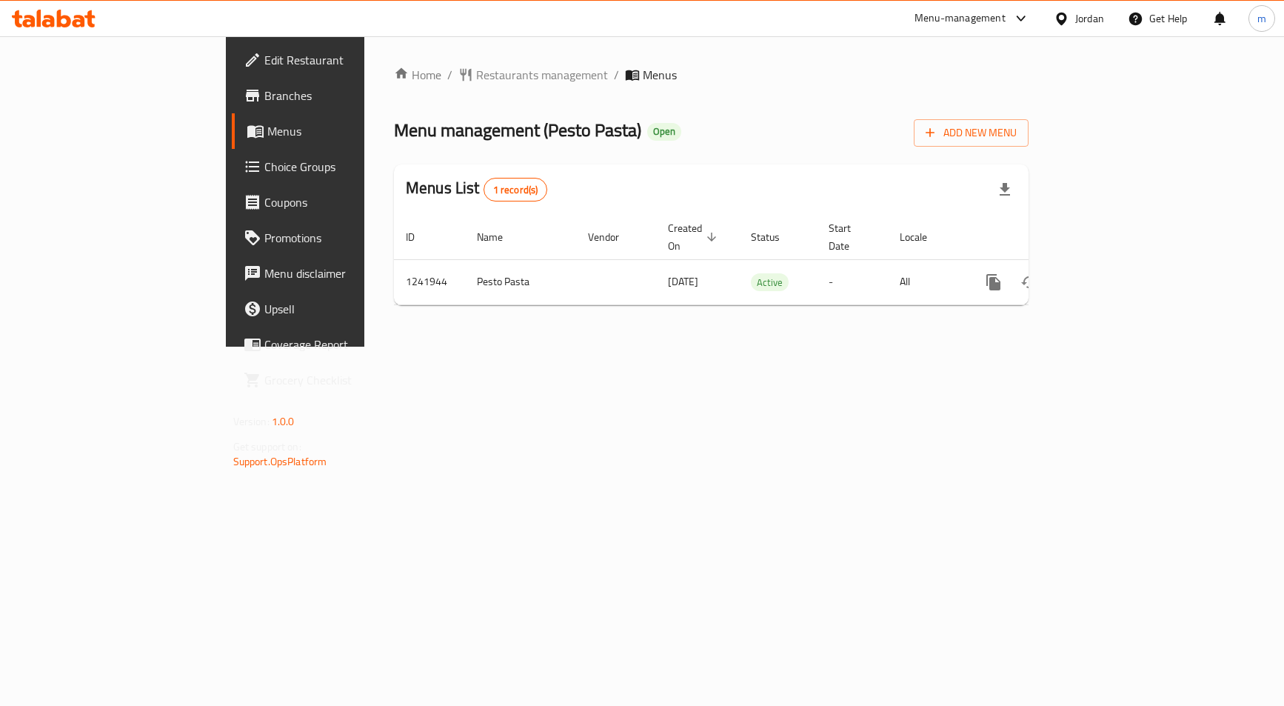 The width and height of the screenshot is (1284, 706). I want to click on h2: Menus List, so click(476, 189).